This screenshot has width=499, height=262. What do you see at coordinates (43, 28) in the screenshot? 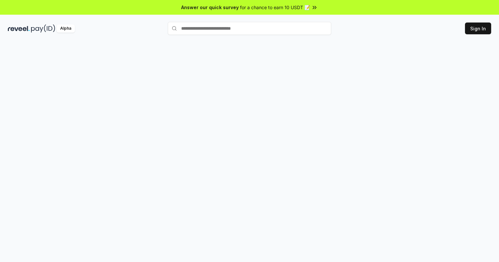
I see `img: pay_id` at bounding box center [43, 28].